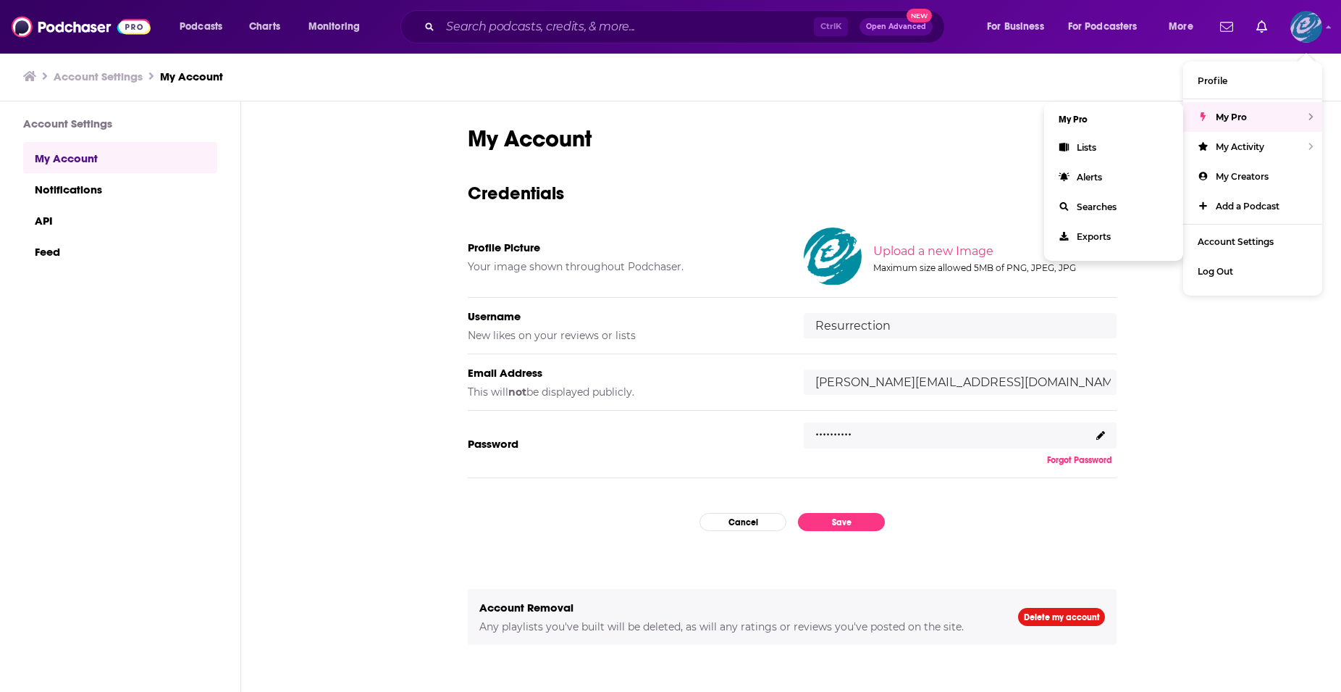 Image resolution: width=1341 pixels, height=692 pixels. I want to click on span: For Business, so click(1016, 27).